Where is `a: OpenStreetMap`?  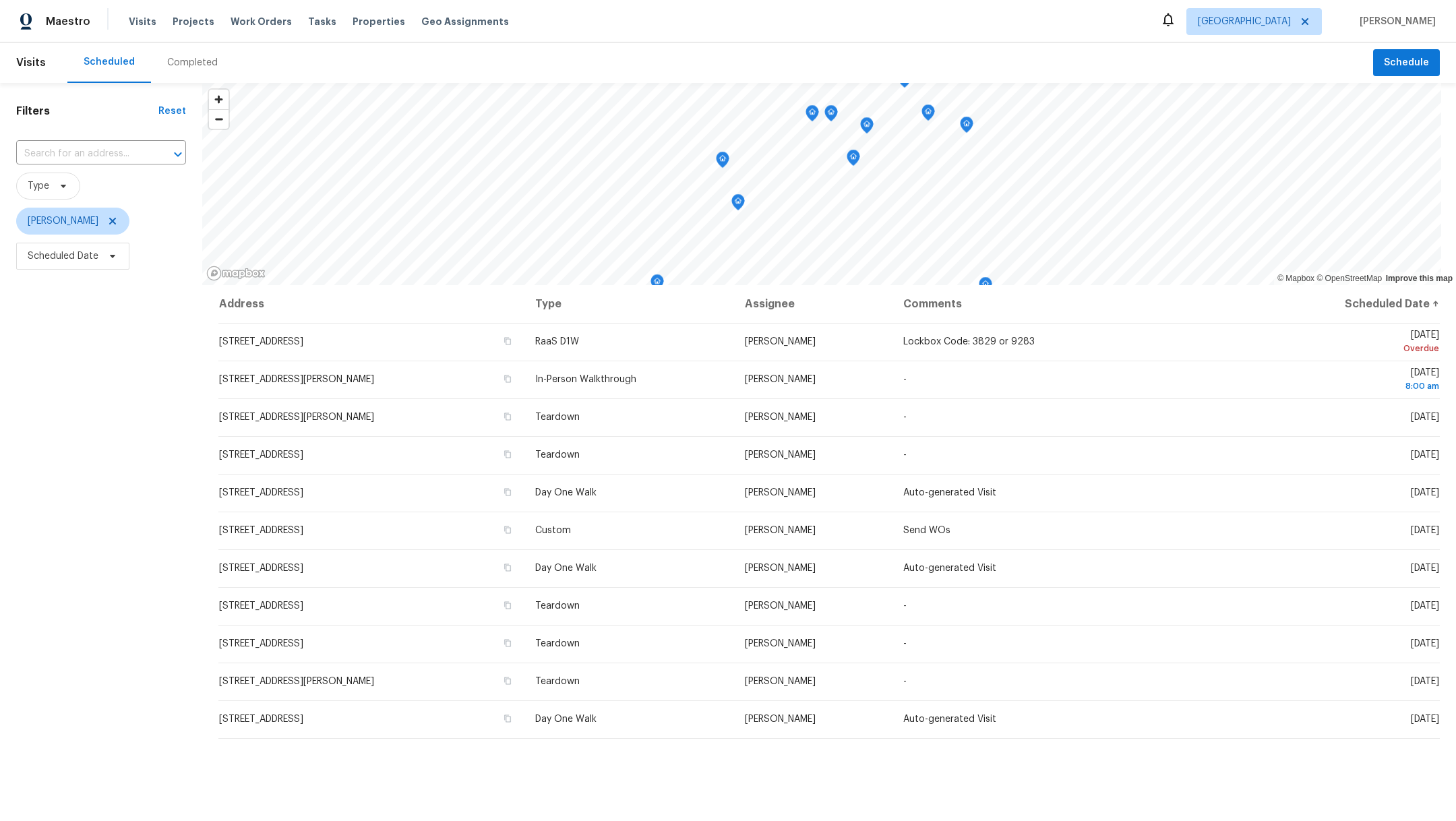
a: OpenStreetMap is located at coordinates (1350, 279).